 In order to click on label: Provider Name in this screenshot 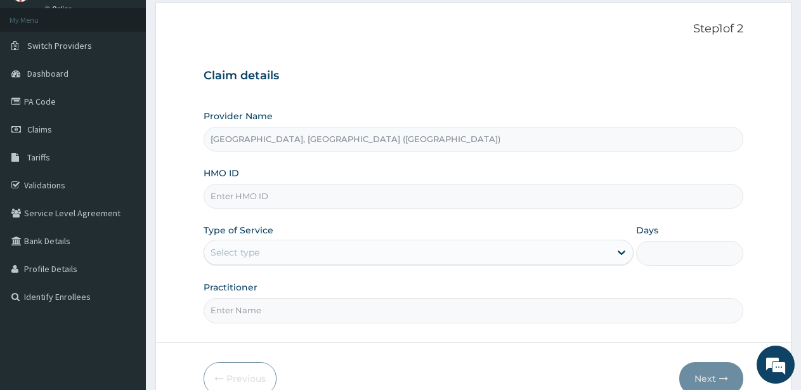, I will do `click(238, 116)`.